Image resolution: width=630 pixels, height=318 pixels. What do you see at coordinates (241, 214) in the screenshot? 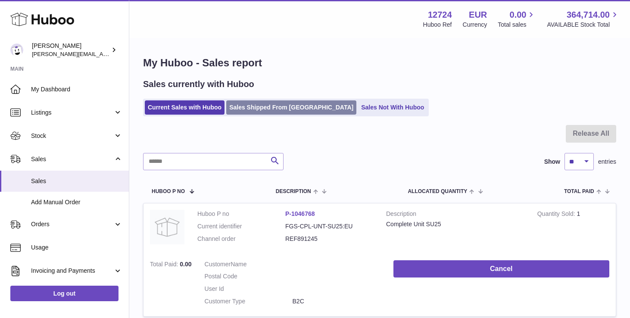
I see `dt: Huboo P no` at bounding box center [241, 214].